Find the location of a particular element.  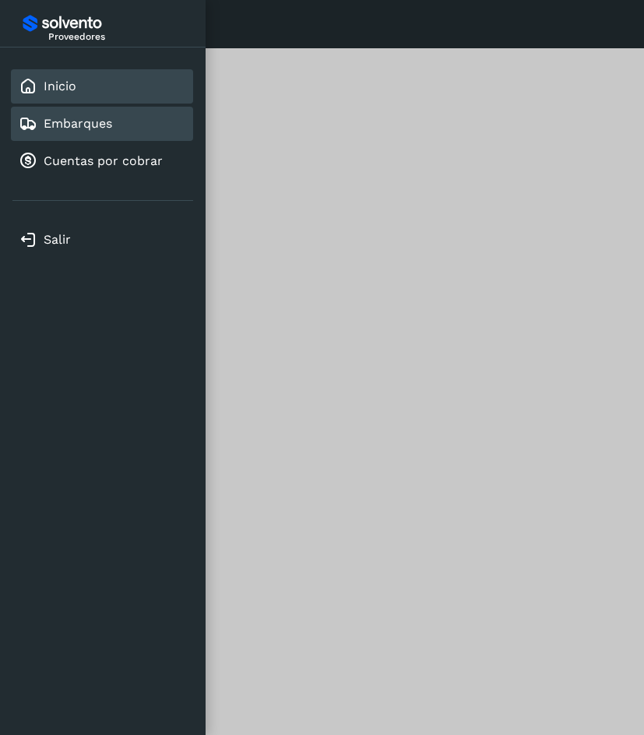

a: Inicio is located at coordinates (60, 86).